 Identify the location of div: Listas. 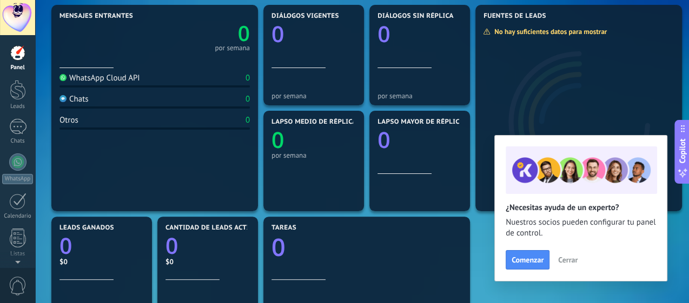
(18, 254).